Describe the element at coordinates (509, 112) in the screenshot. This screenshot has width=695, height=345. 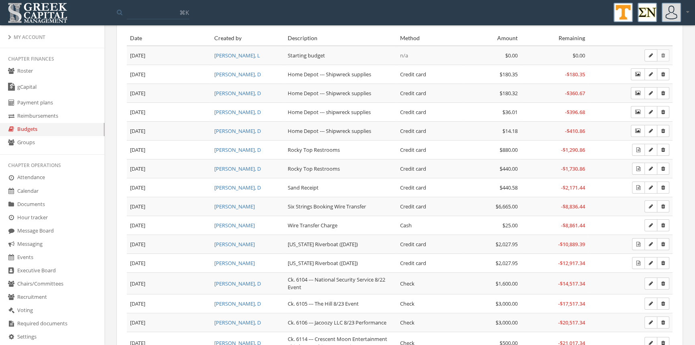
I see `span: $36.01` at that location.